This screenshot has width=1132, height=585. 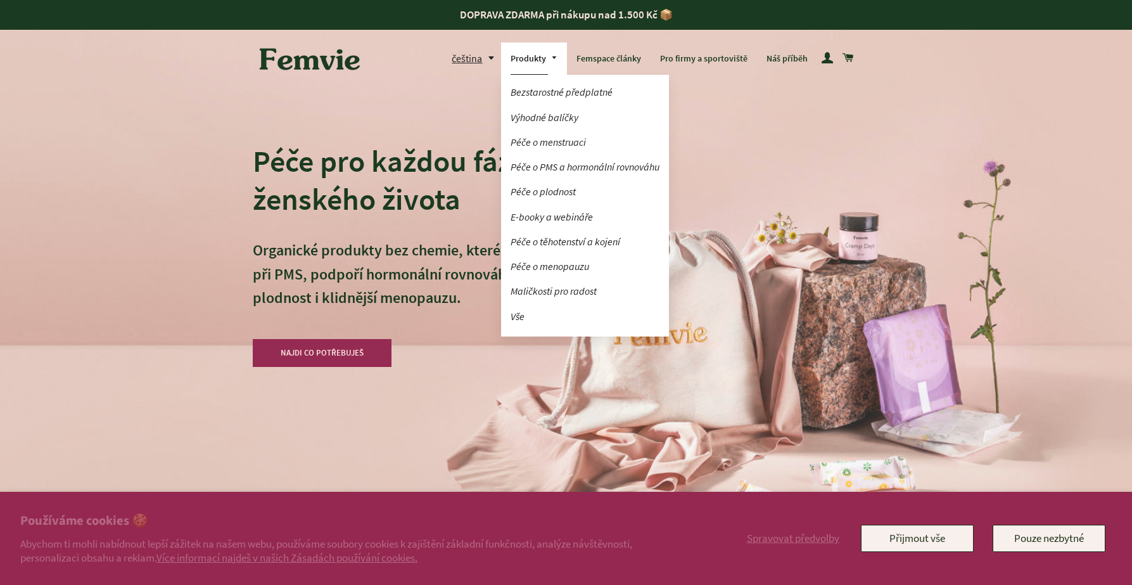 What do you see at coordinates (585, 266) in the screenshot?
I see `a: Péče o menopauzu` at bounding box center [585, 266].